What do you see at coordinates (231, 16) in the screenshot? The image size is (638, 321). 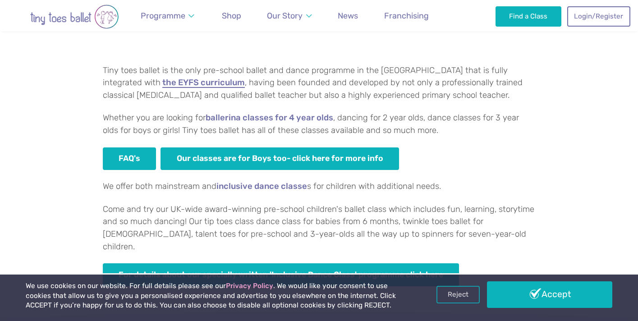 I see `a: Shop` at bounding box center [231, 16].